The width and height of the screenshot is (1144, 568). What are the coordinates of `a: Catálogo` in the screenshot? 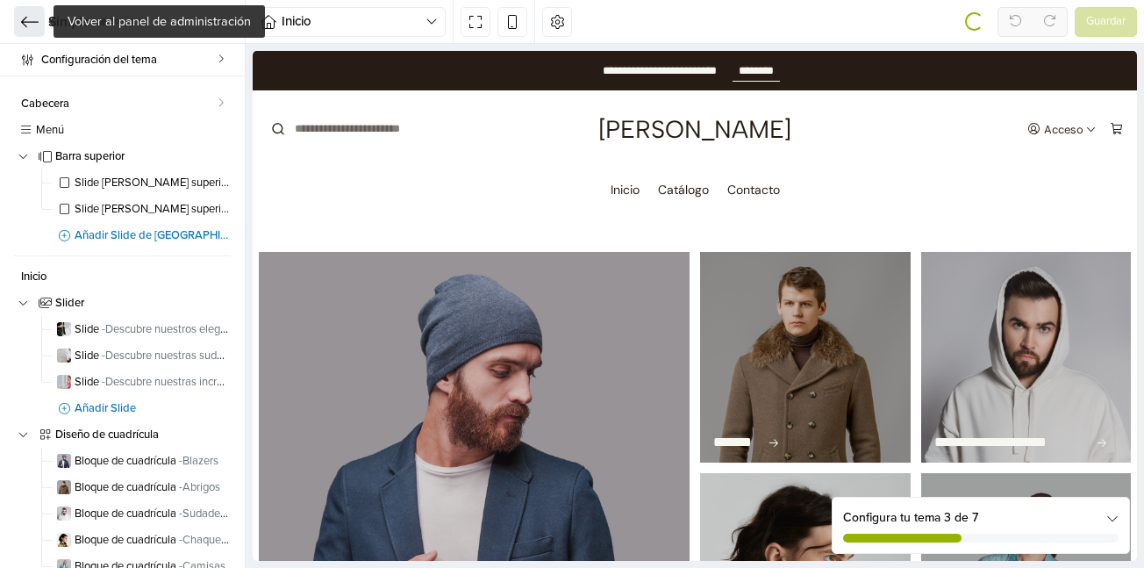 It's located at (431, 139).